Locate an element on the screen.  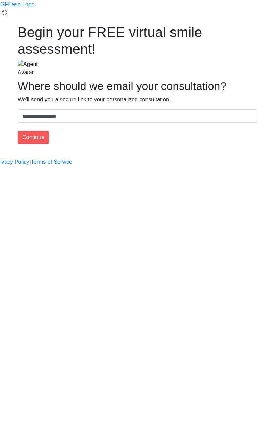
img: Agent Avatar is located at coordinates (33, 68).